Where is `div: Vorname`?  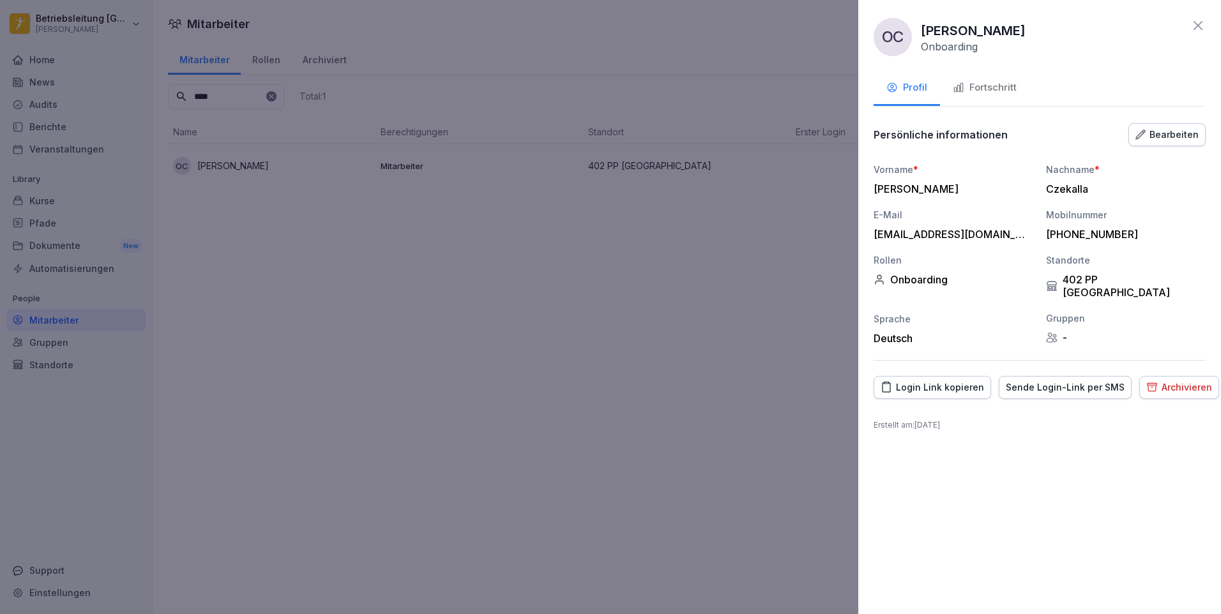
div: Vorname is located at coordinates (953, 169).